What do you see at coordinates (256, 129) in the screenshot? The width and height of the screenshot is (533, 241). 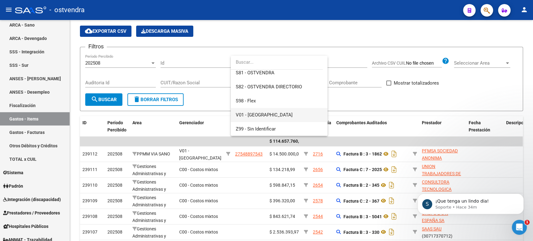 I see `span: Z99 - Sin Identificar` at bounding box center [256, 129].